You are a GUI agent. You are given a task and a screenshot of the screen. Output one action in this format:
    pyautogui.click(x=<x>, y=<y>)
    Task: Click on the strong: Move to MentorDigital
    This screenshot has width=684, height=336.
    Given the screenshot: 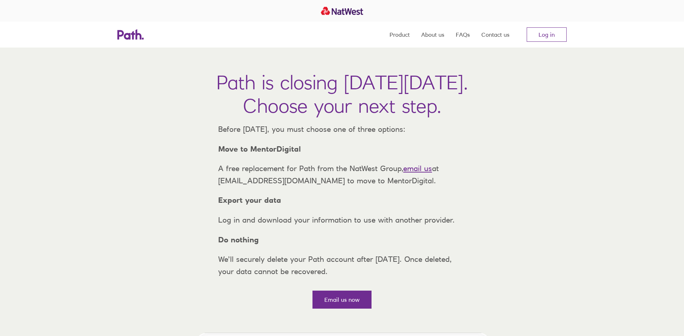 What is the action you would take?
    pyautogui.click(x=260, y=149)
    